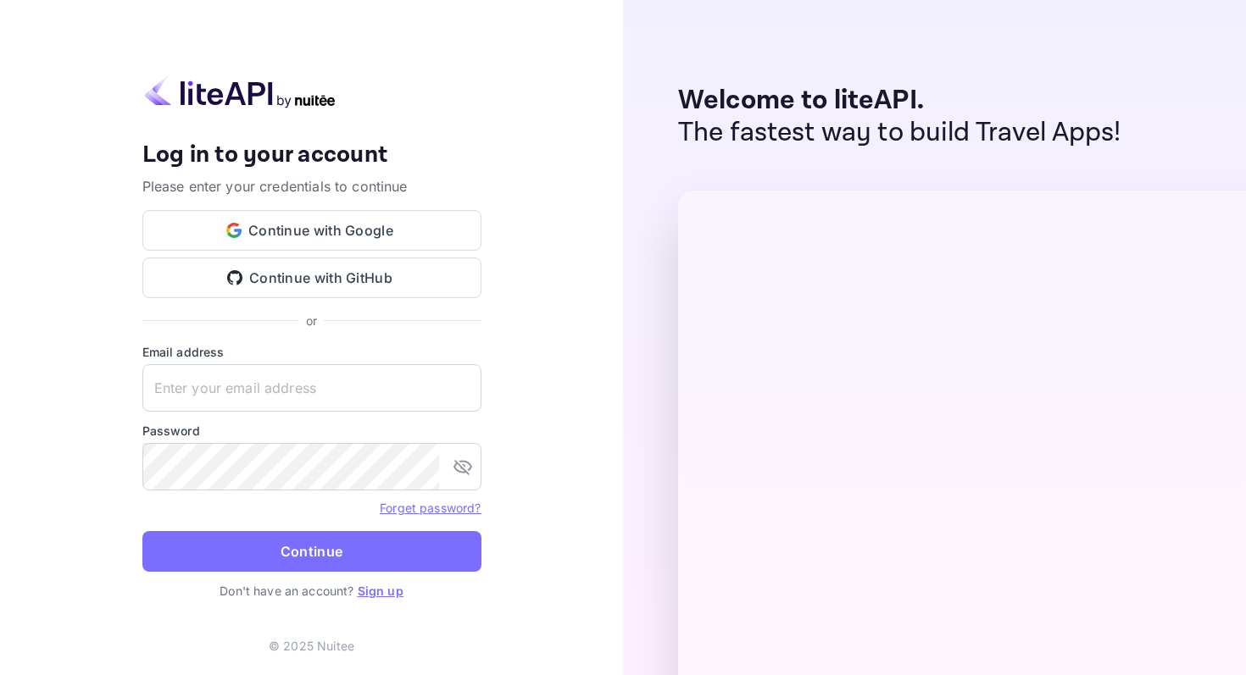 The image size is (1246, 675). I want to click on button: Continue with GitHub, so click(312, 278).